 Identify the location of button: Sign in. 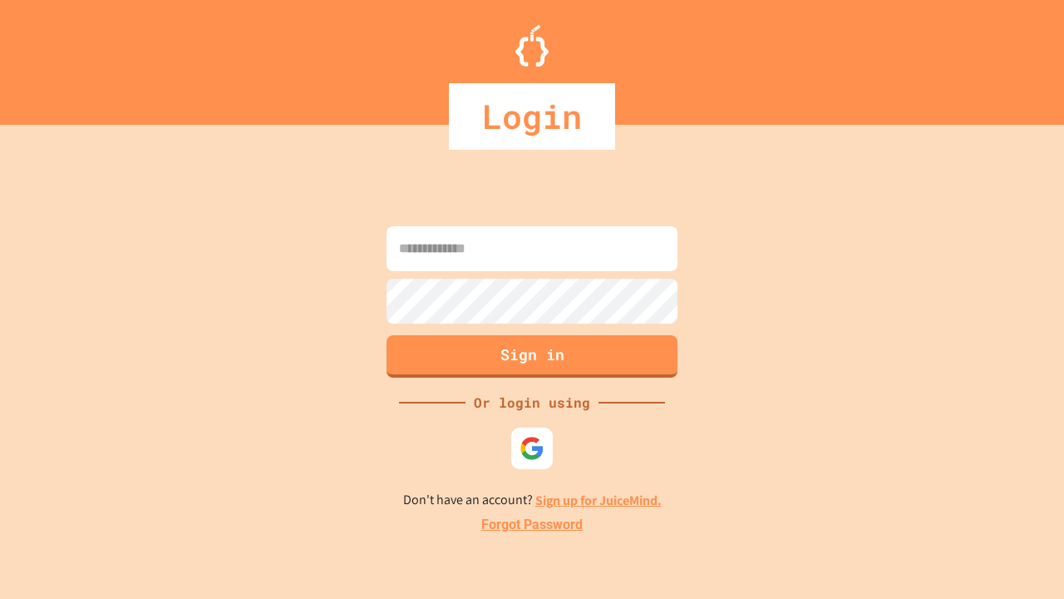
(532, 356).